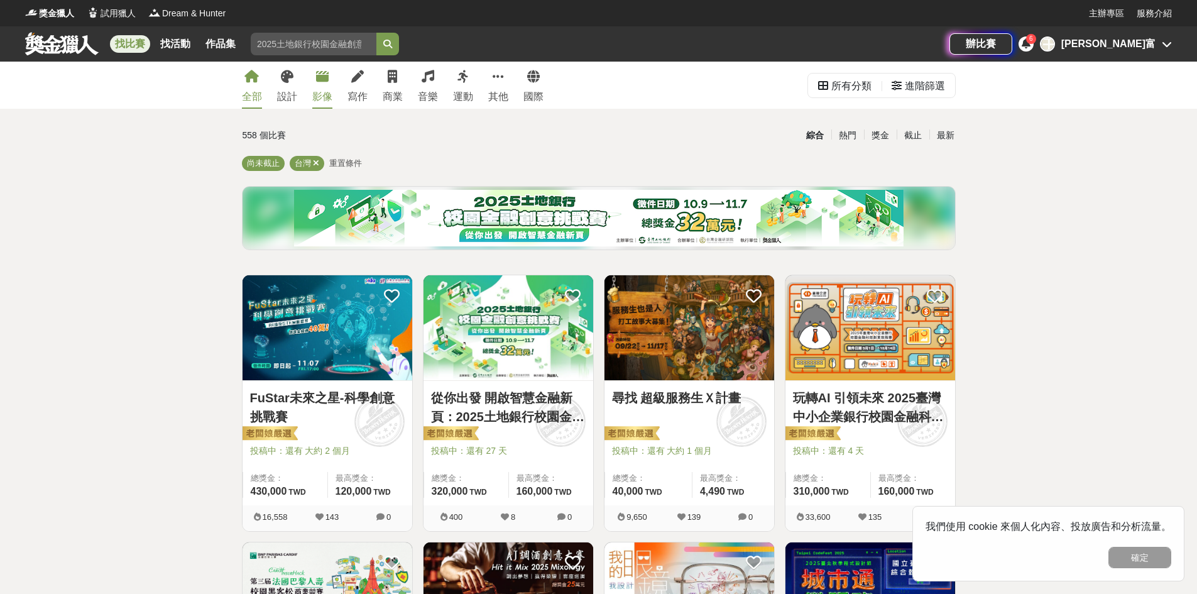  What do you see at coordinates (463, 85) in the screenshot?
I see `a: 運動` at bounding box center [463, 85].